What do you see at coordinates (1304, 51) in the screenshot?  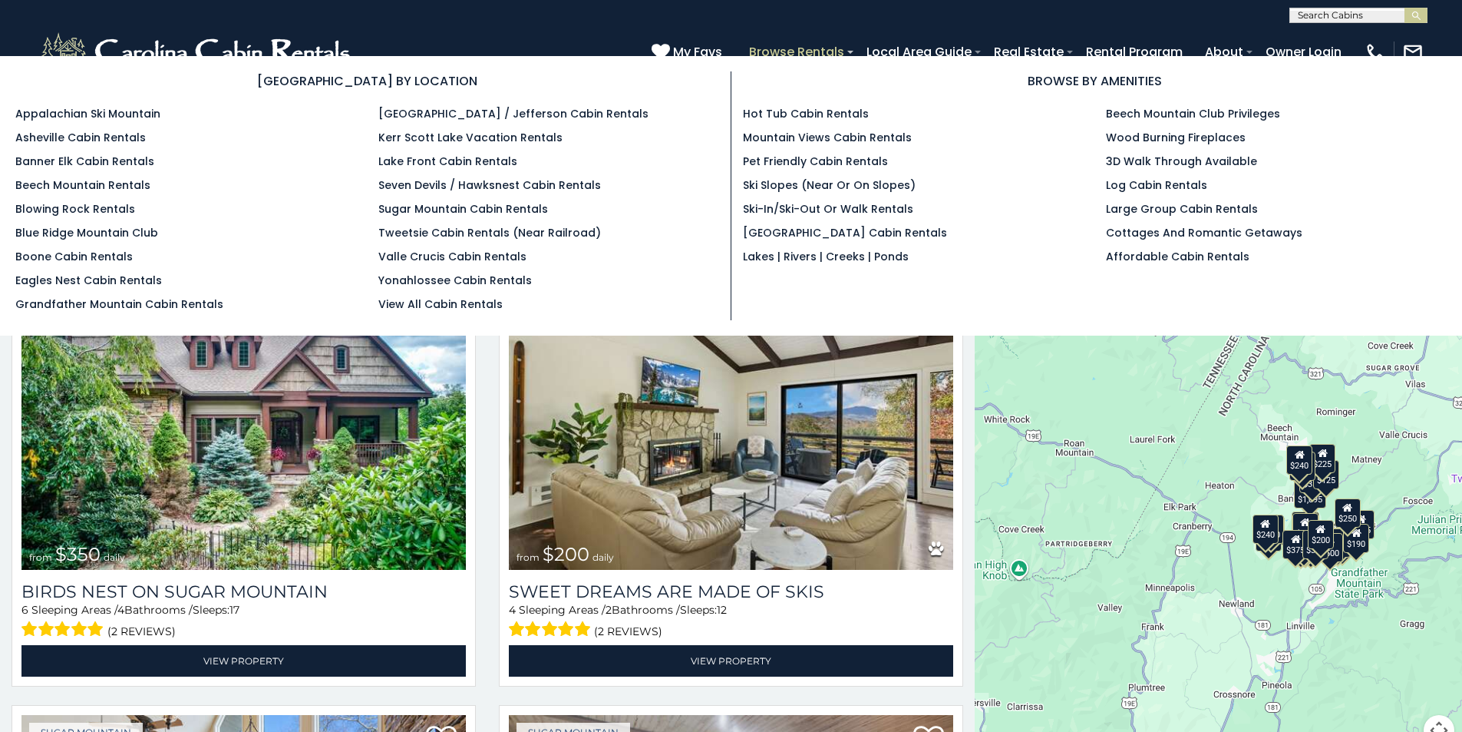 I see `a: Owner Login` at bounding box center [1304, 51].